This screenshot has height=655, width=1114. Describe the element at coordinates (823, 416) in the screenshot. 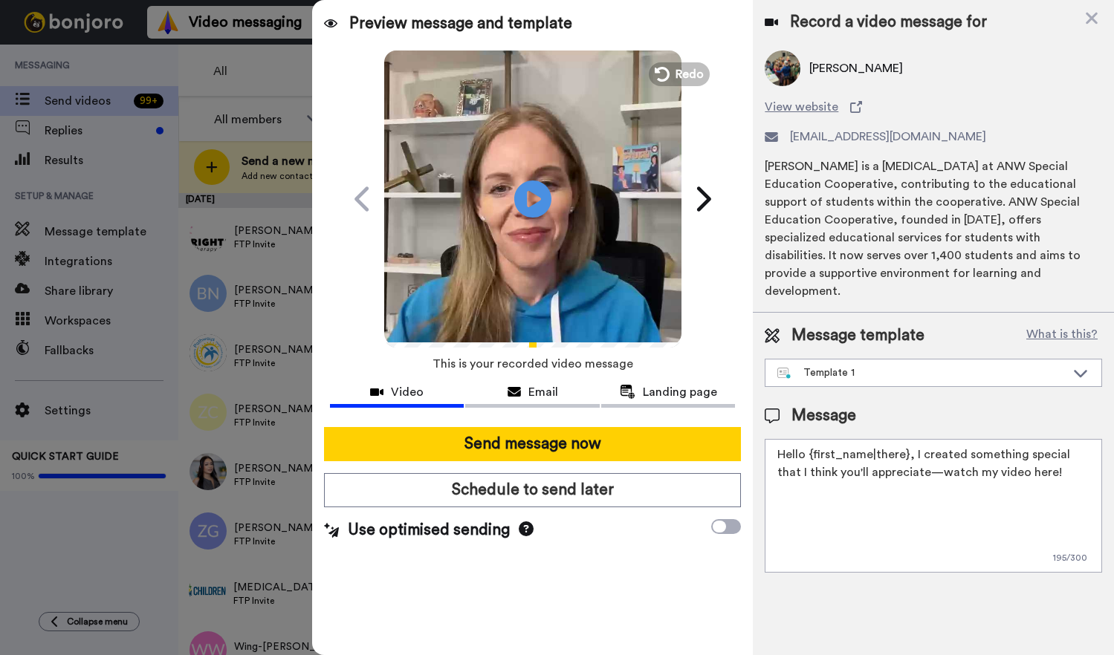

I see `span: Message` at that location.